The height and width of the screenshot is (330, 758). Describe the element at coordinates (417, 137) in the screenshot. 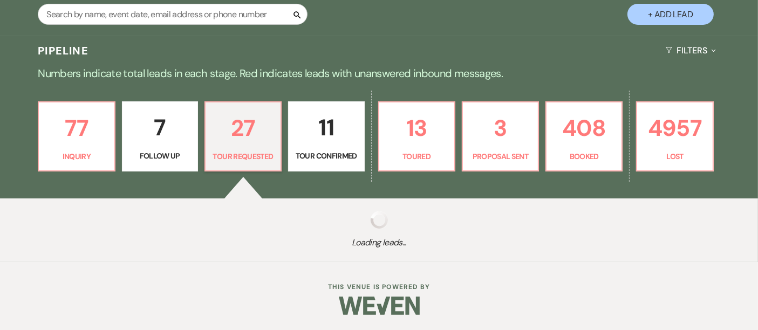

I see `a: 13Toured` at that location.